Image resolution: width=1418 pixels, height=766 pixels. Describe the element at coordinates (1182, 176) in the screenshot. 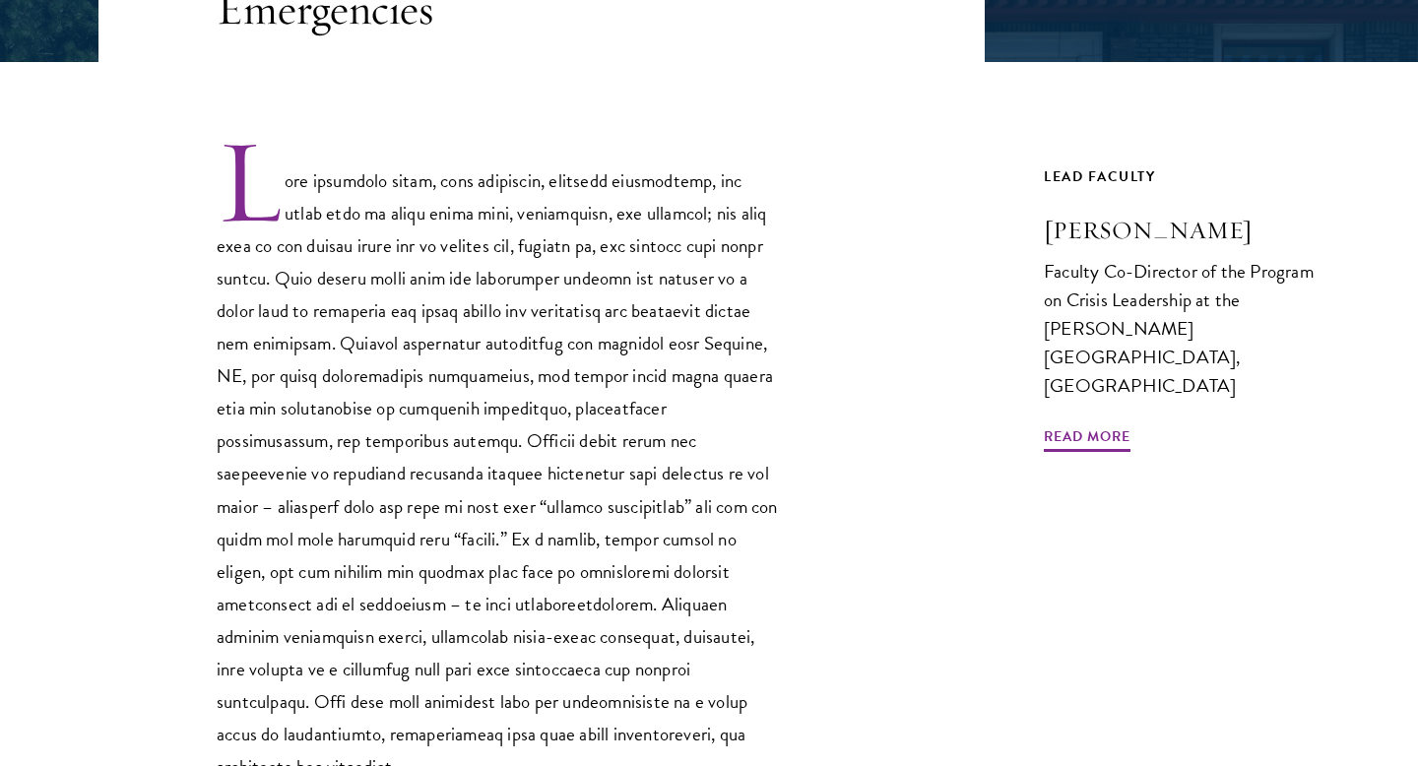

I see `div: Lead Faculty` at that location.